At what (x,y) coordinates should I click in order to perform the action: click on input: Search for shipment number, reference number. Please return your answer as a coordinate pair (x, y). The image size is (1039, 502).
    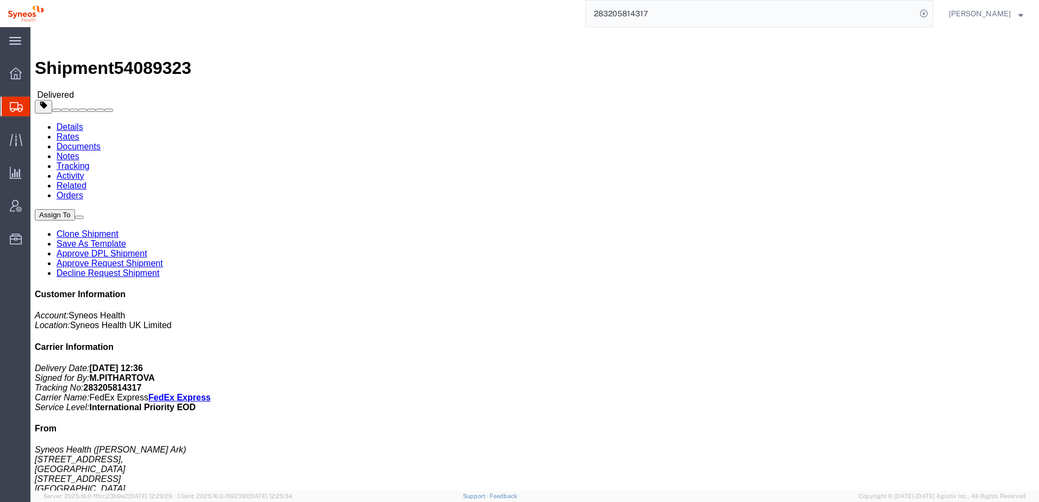
    Looking at the image, I should click on (751, 14).